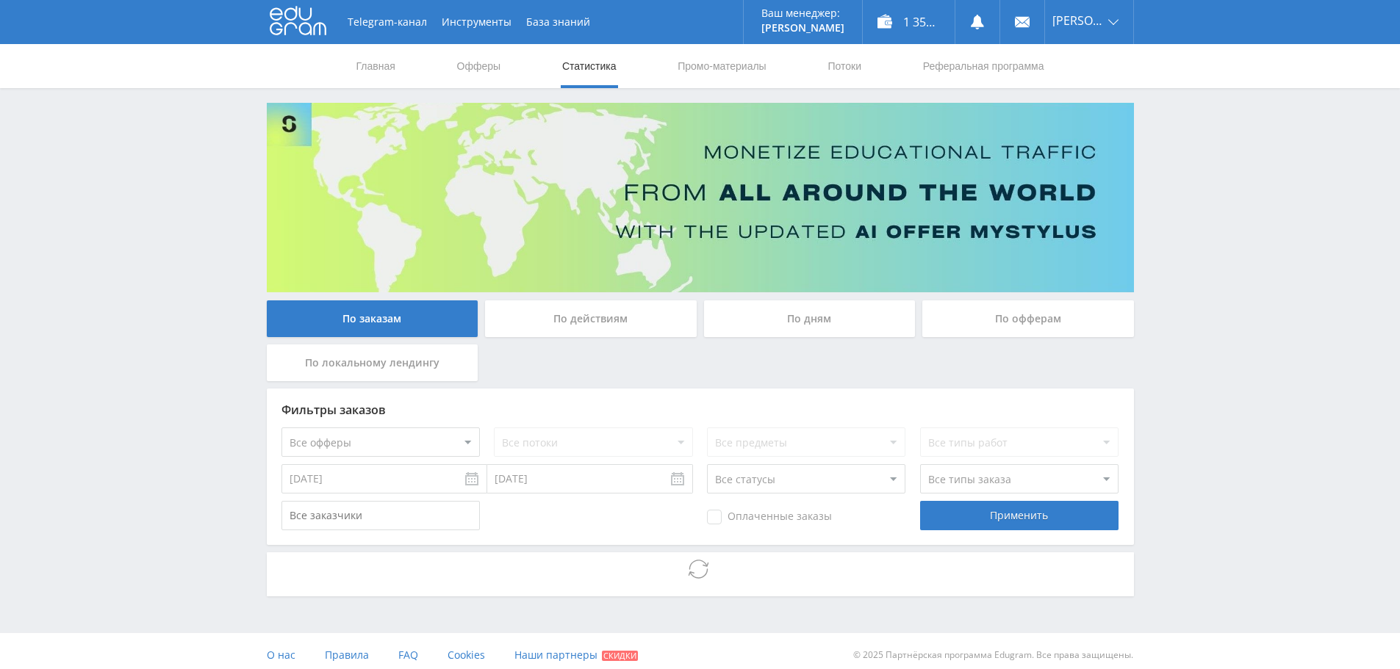  What do you see at coordinates (721, 66) in the screenshot?
I see `a: Промо-материалы` at bounding box center [721, 66].